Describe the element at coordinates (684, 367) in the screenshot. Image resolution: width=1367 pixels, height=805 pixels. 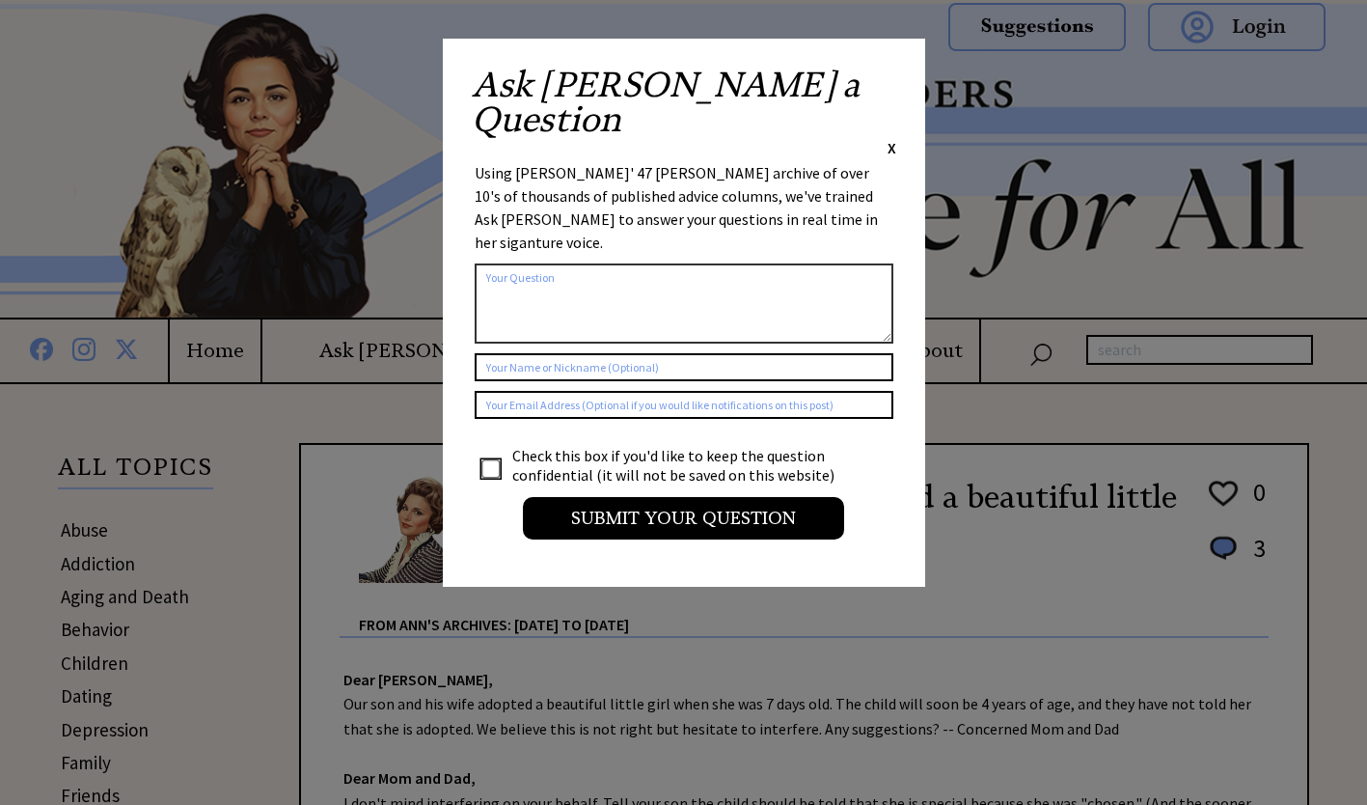
I see `input: Your Name or Nickname (Optional)` at that location.